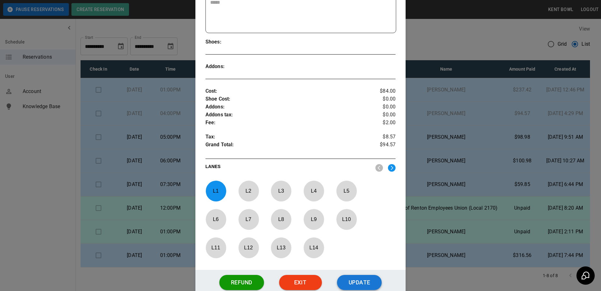 This screenshot has height=291, width=601. What do you see at coordinates (314, 219) in the screenshot?
I see `p: L 9` at bounding box center [314, 219].